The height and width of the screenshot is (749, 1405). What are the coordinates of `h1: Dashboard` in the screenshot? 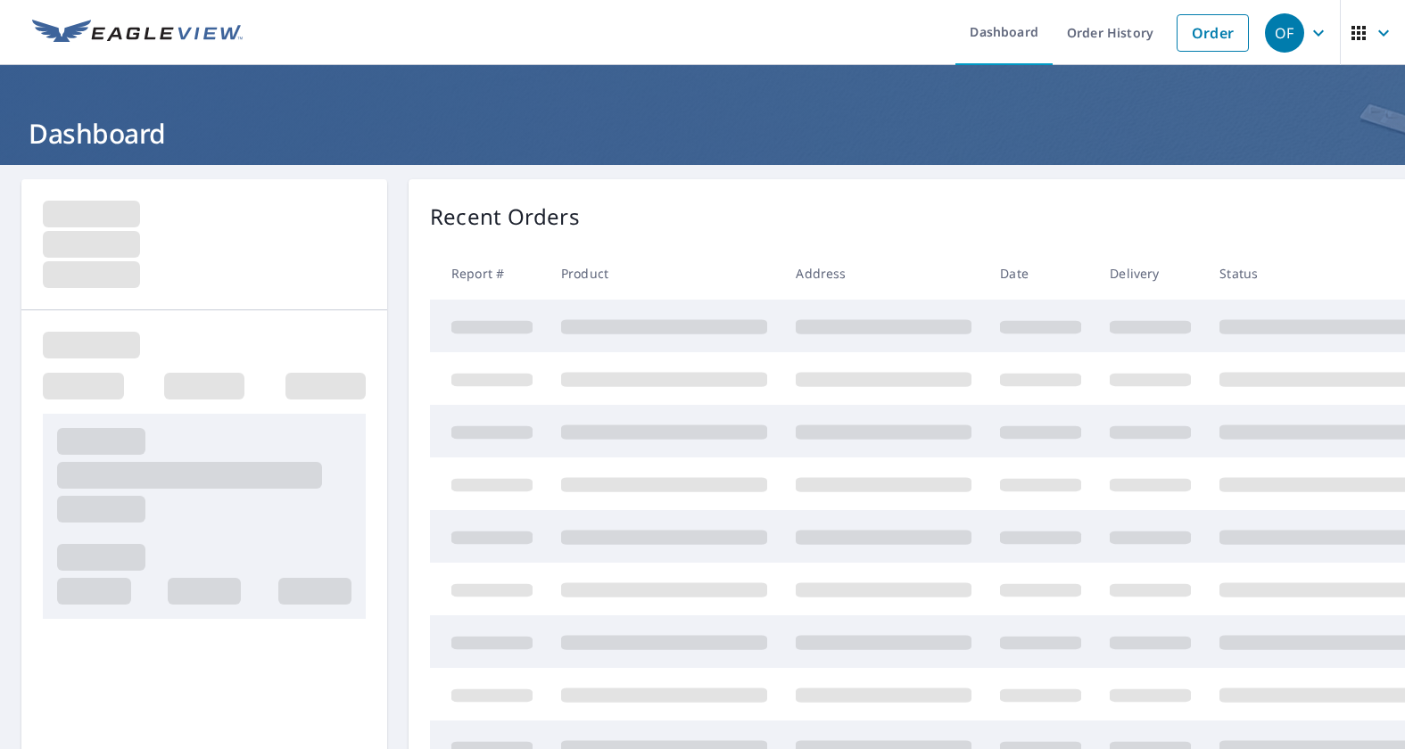 It's located at (702, 133).